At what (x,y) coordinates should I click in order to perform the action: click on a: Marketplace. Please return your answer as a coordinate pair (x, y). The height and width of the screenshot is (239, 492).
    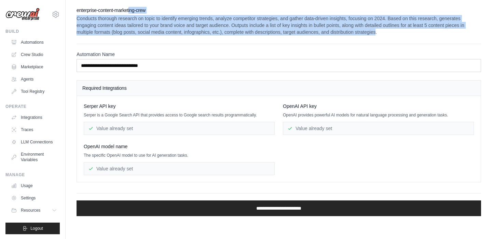
    Looking at the image, I should click on (34, 67).